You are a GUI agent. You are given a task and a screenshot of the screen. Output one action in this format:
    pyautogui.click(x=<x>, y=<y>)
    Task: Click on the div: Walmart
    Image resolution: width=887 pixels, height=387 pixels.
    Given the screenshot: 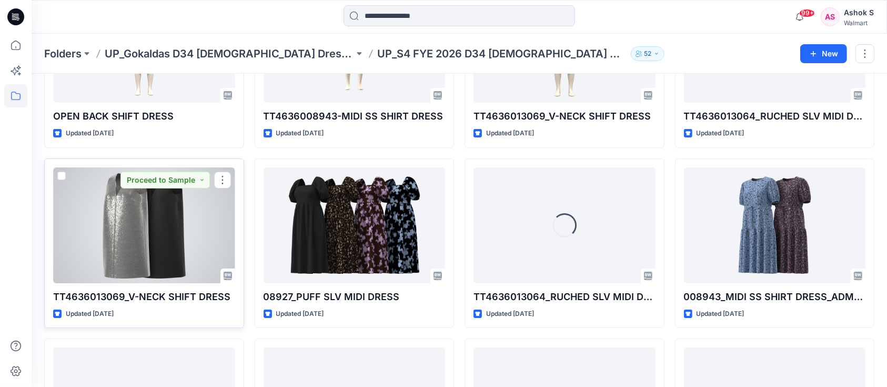 What is the action you would take?
    pyautogui.click(x=859, y=23)
    